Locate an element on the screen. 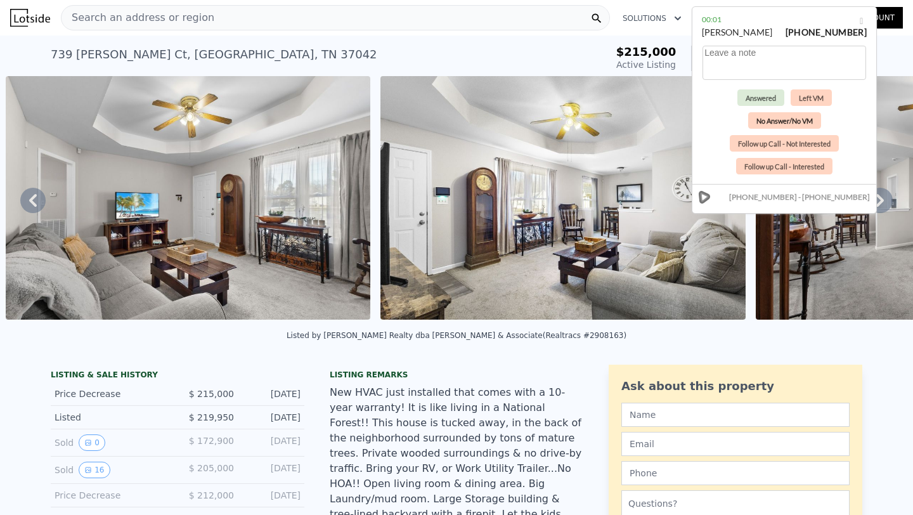 Image resolution: width=913 pixels, height=515 pixels. input: Email is located at coordinates (736, 444).